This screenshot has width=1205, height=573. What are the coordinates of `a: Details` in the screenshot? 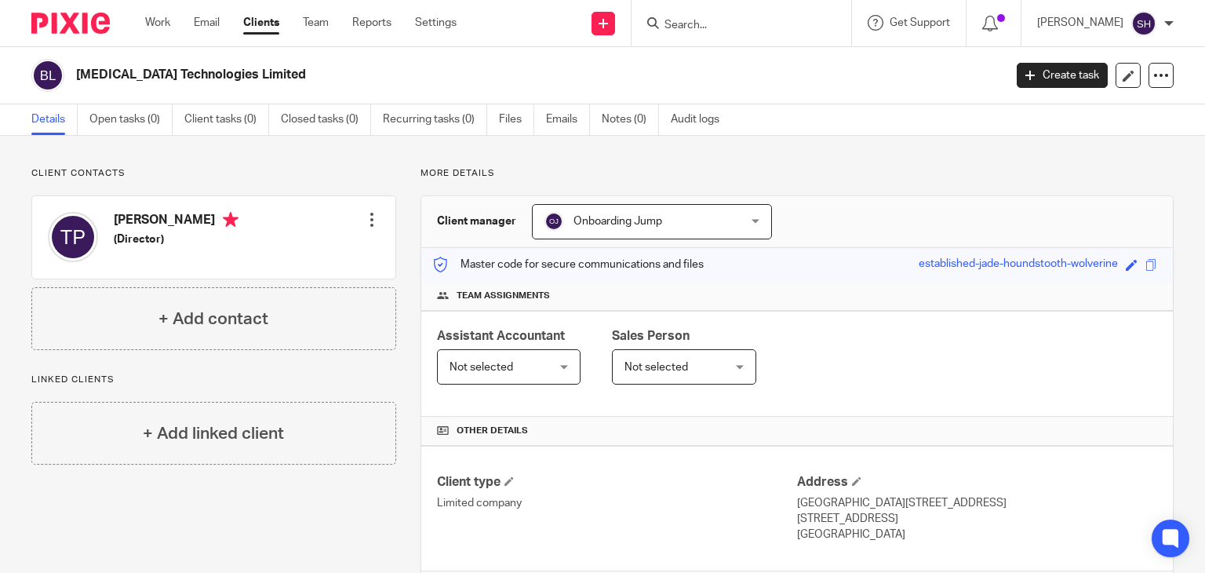 It's located at (54, 119).